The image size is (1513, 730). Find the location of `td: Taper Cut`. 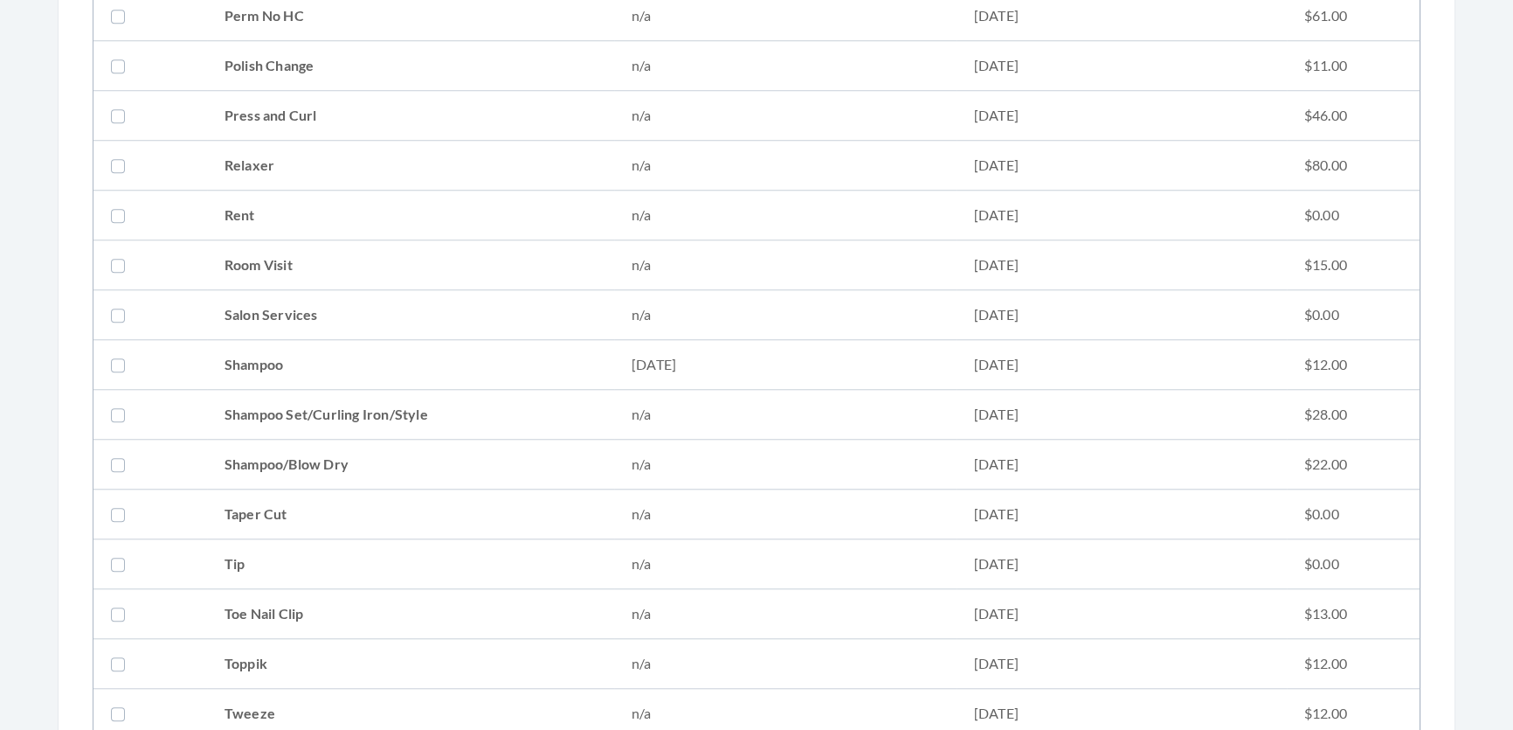

td: Taper Cut is located at coordinates (411, 514).